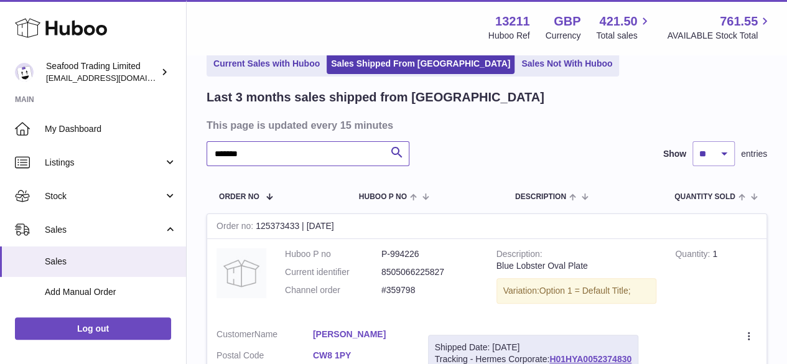  I want to click on strong: Order no, so click(236, 227).